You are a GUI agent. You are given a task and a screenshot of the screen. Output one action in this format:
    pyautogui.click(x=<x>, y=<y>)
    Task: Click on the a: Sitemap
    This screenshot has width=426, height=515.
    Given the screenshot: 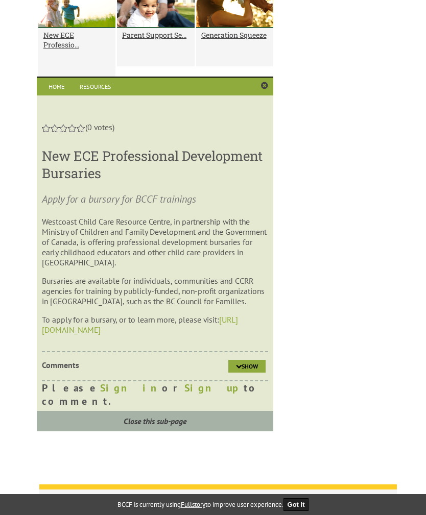 What is the action you would take?
    pyautogui.click(x=265, y=500)
    